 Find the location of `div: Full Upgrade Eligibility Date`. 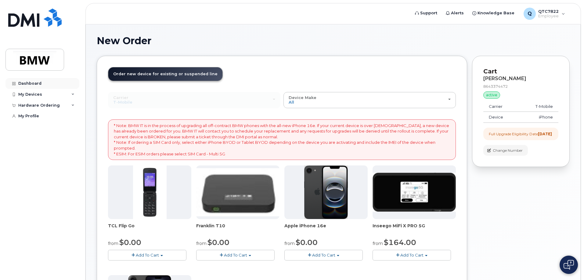

div: Full Upgrade Eligibility Date is located at coordinates (520, 134).